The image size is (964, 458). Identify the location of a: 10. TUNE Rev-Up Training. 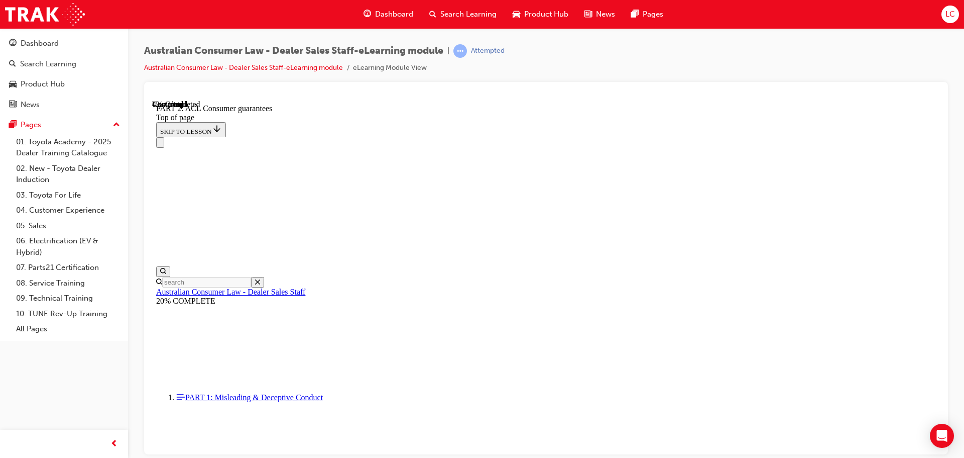
(68, 313).